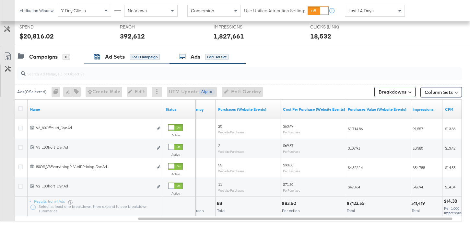  Describe the element at coordinates (288, 165) in the screenshot. I see `span: $93.88` at that location.